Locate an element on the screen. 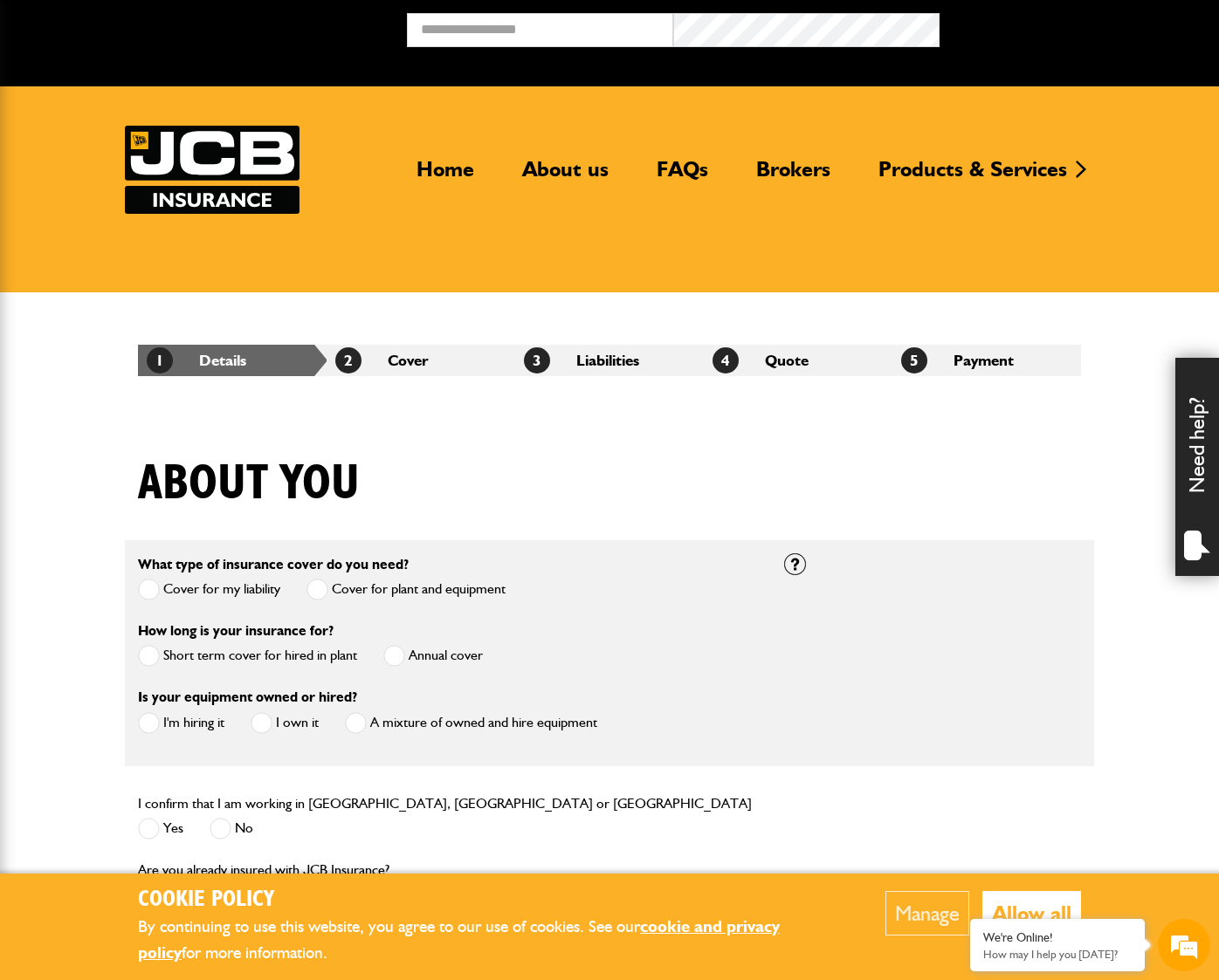 The image size is (1219, 980). li: Cover is located at coordinates (421, 361).